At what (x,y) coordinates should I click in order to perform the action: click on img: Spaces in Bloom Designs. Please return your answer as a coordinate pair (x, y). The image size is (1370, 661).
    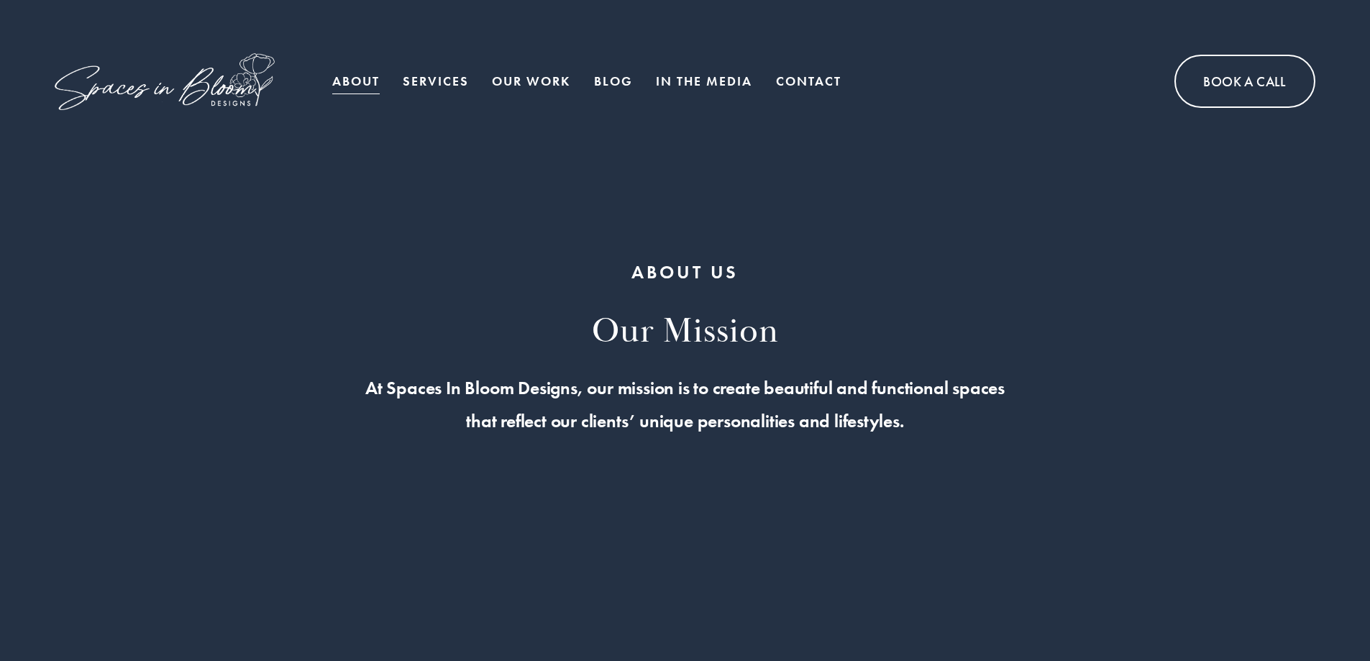
    Looking at the image, I should click on (164, 81).